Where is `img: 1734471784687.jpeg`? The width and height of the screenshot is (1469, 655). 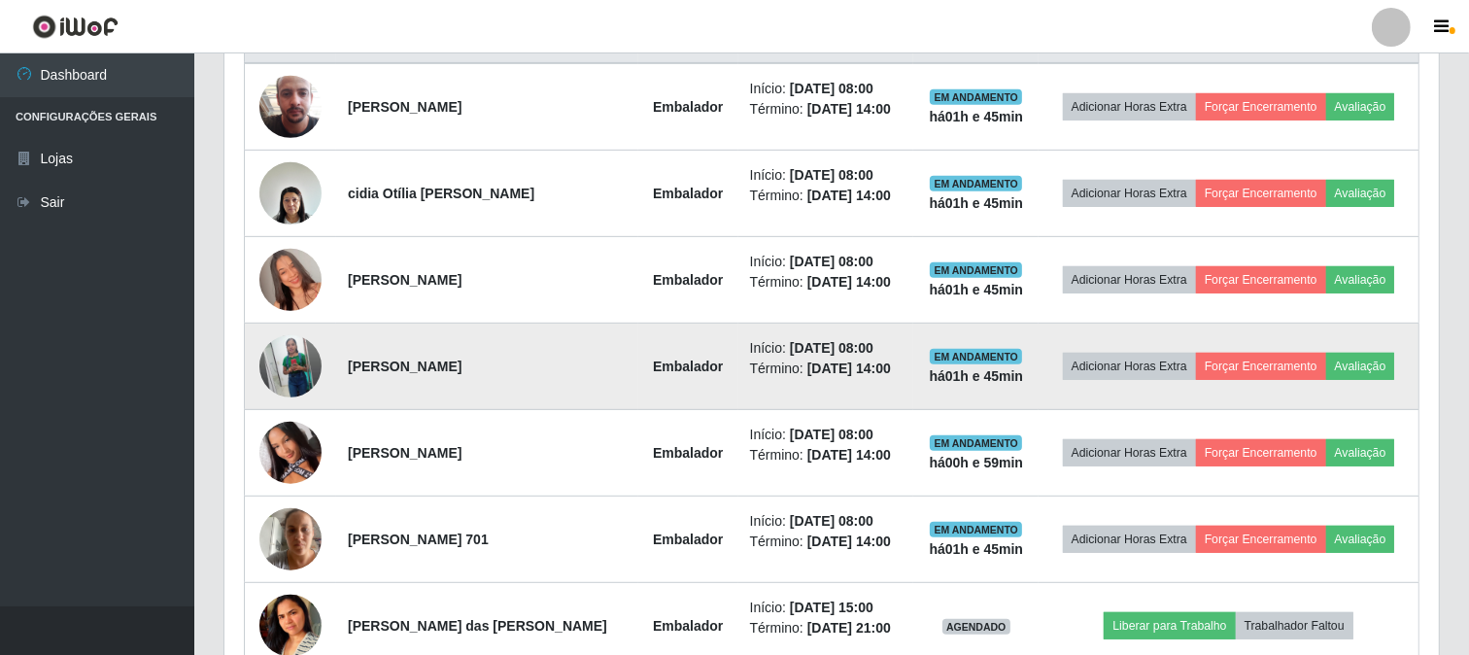
img: 1734471784687.jpeg is located at coordinates (290, 366).